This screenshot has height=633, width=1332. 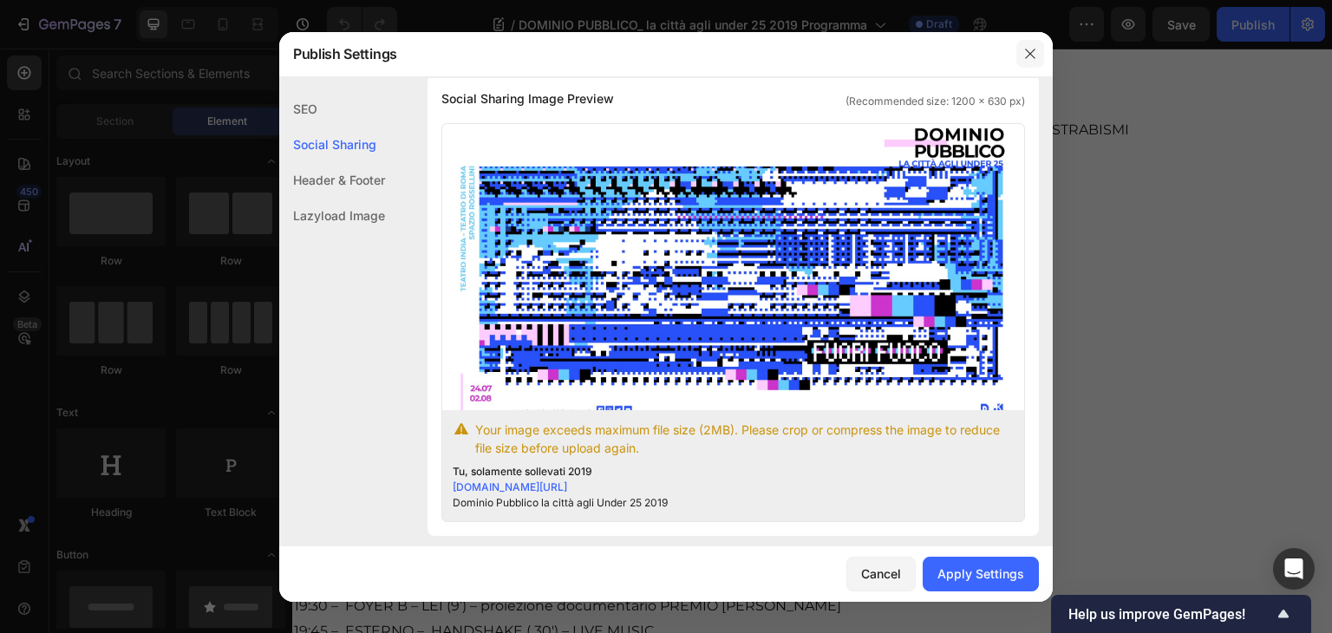 What do you see at coordinates (881, 574) in the screenshot?
I see `button: Cancel` at bounding box center [881, 574].